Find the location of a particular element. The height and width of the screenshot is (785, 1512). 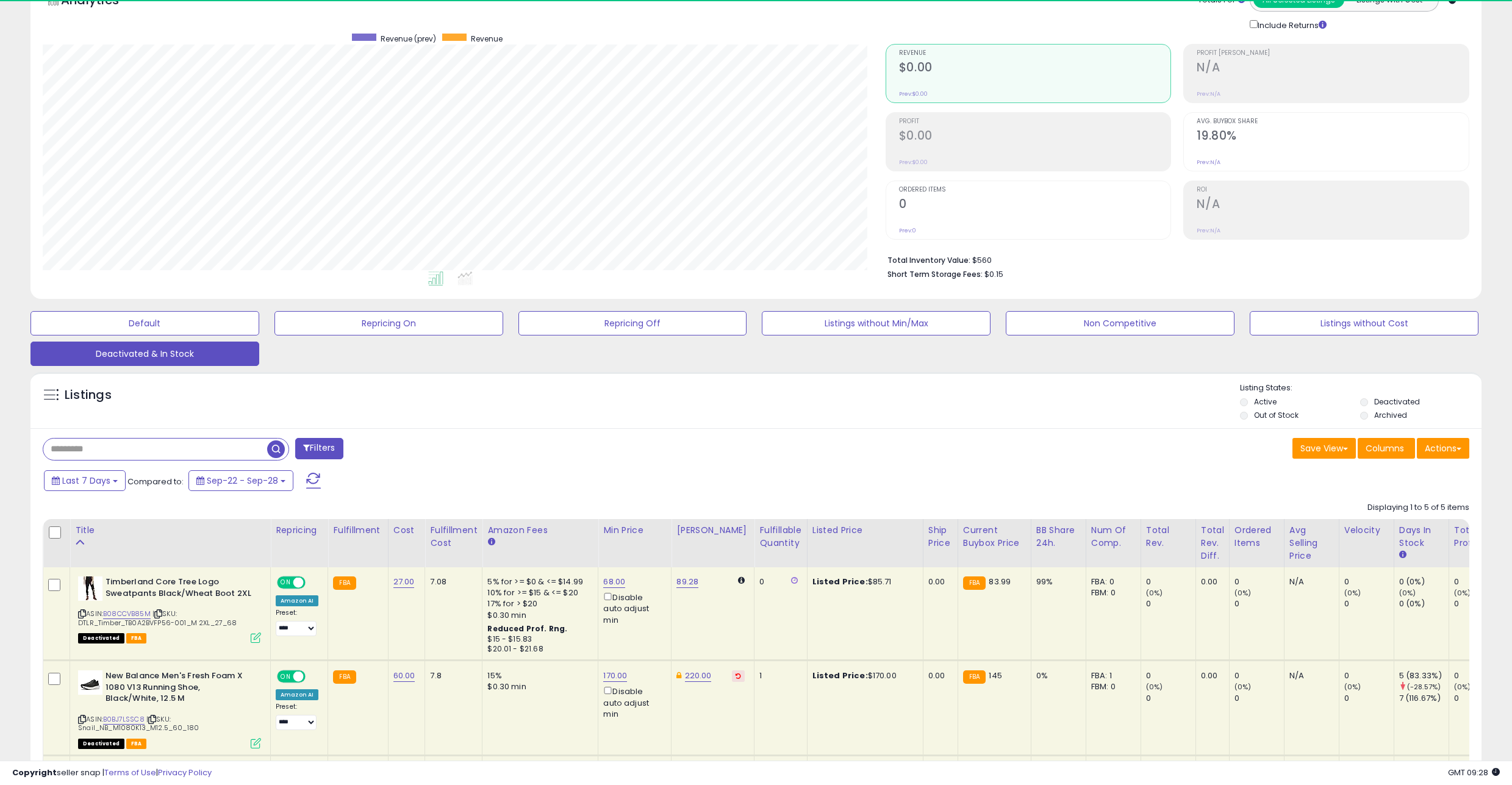

button: Default is located at coordinates (145, 323).